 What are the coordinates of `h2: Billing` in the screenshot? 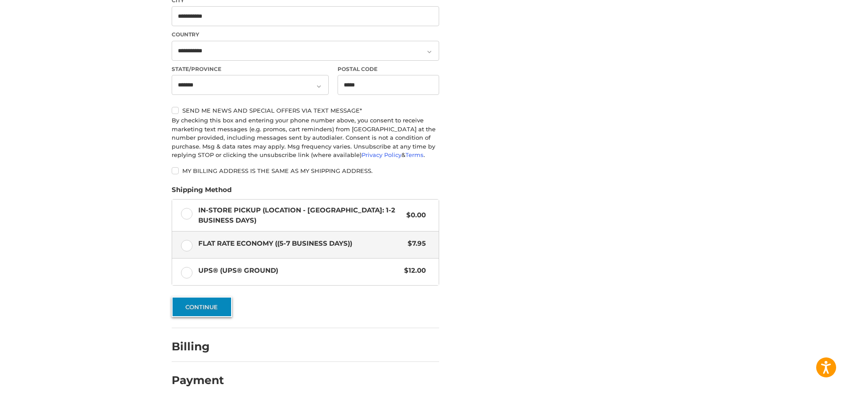 It's located at (197, 346).